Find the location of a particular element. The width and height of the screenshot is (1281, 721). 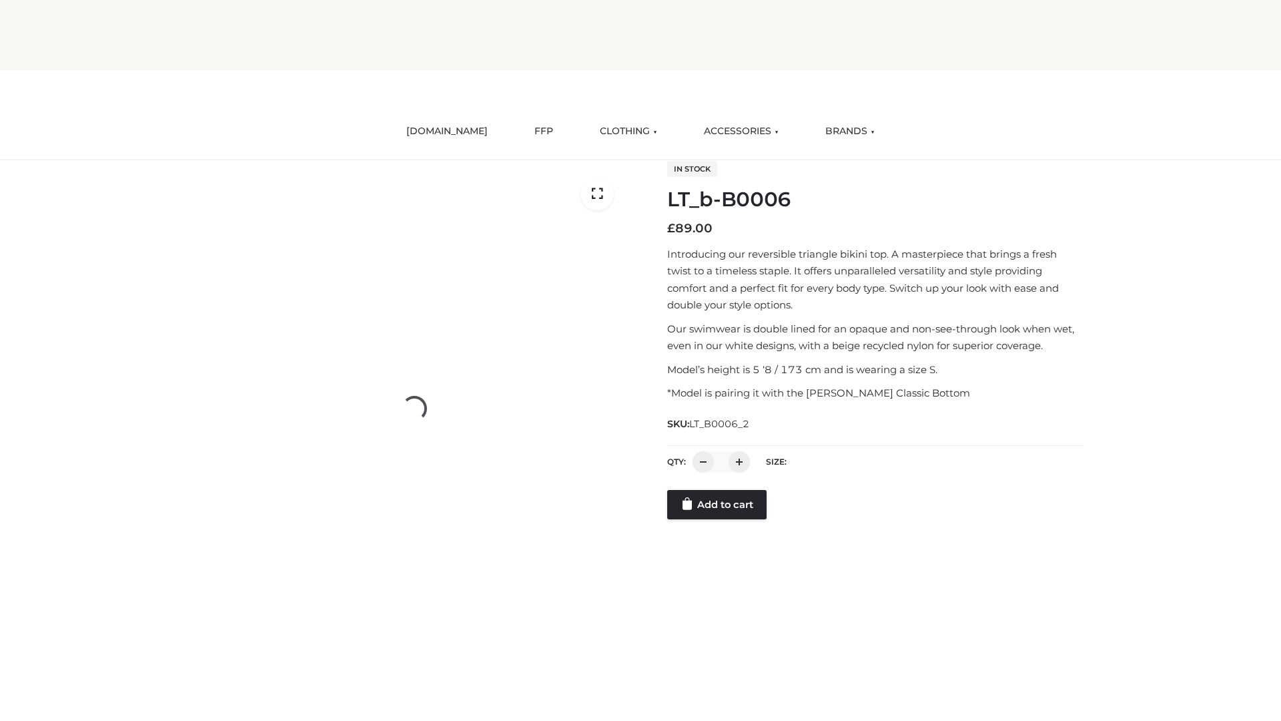

a: FFP is located at coordinates (544, 131).